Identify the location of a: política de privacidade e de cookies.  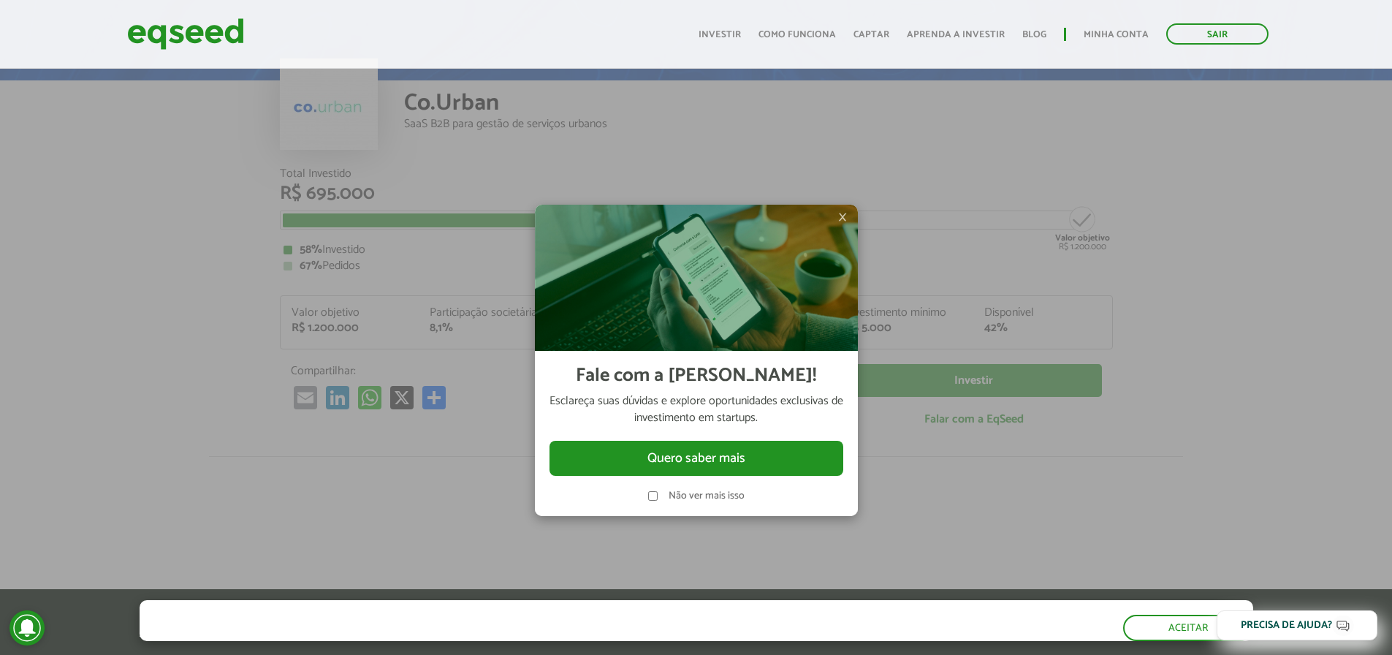
(416, 633).